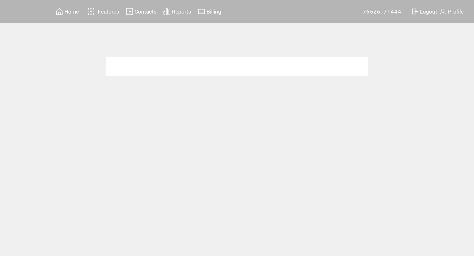 The width and height of the screenshot is (474, 256). Describe the element at coordinates (102, 11) in the screenshot. I see `a: Features` at that location.